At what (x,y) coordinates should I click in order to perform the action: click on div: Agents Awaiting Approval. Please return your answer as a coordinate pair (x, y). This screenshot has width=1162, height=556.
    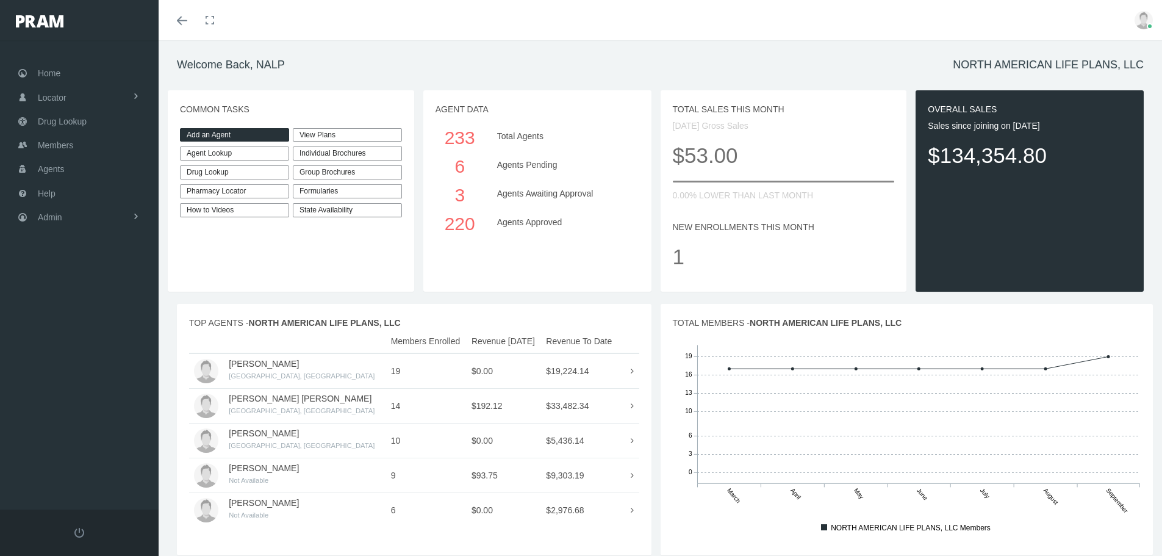
    Looking at the image, I should click on (562, 195).